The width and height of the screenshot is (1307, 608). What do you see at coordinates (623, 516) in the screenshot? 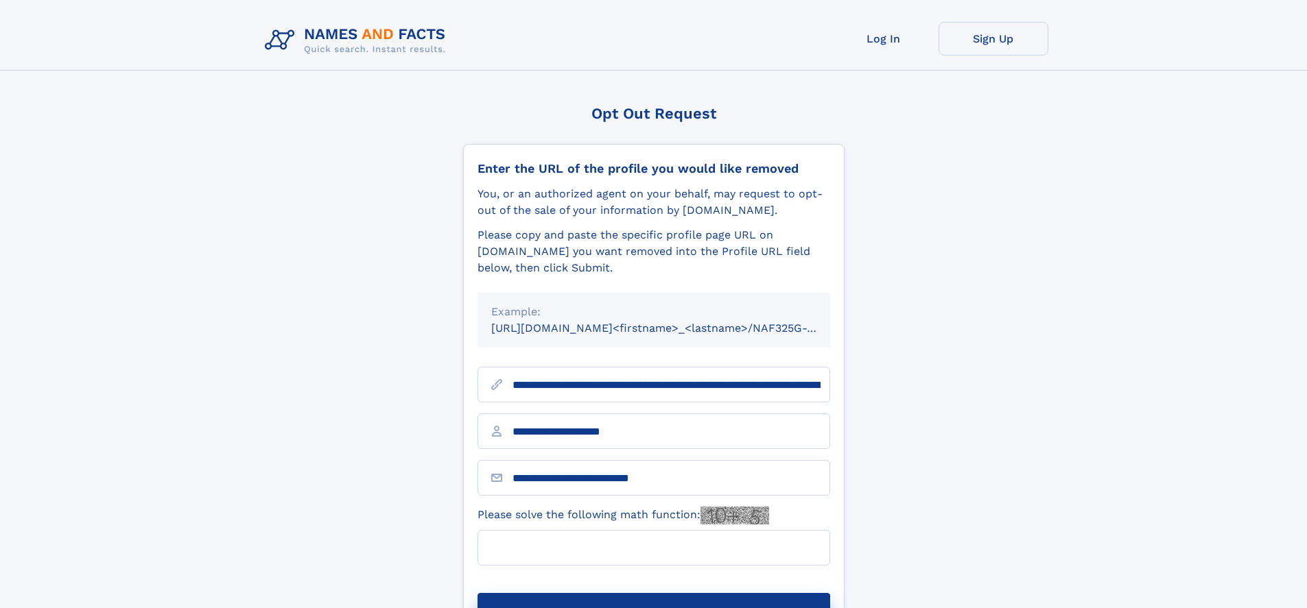
I see `label: Please solve the following math function:` at bounding box center [623, 516].